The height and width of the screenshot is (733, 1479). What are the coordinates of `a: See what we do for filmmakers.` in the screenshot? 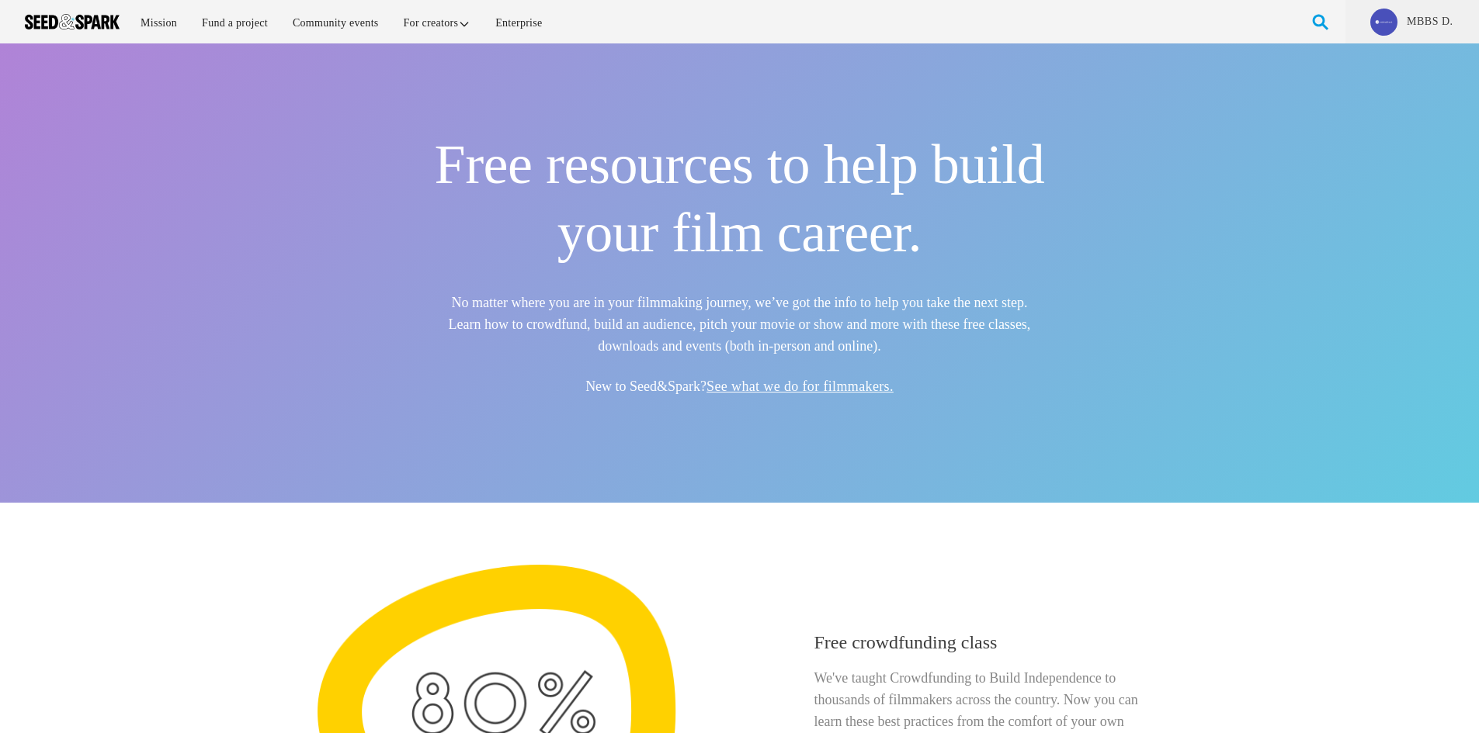 It's located at (799, 387).